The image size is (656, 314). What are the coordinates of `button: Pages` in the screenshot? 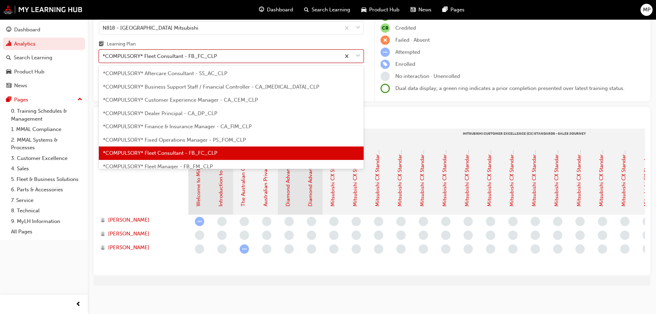 It's located at (44, 100).